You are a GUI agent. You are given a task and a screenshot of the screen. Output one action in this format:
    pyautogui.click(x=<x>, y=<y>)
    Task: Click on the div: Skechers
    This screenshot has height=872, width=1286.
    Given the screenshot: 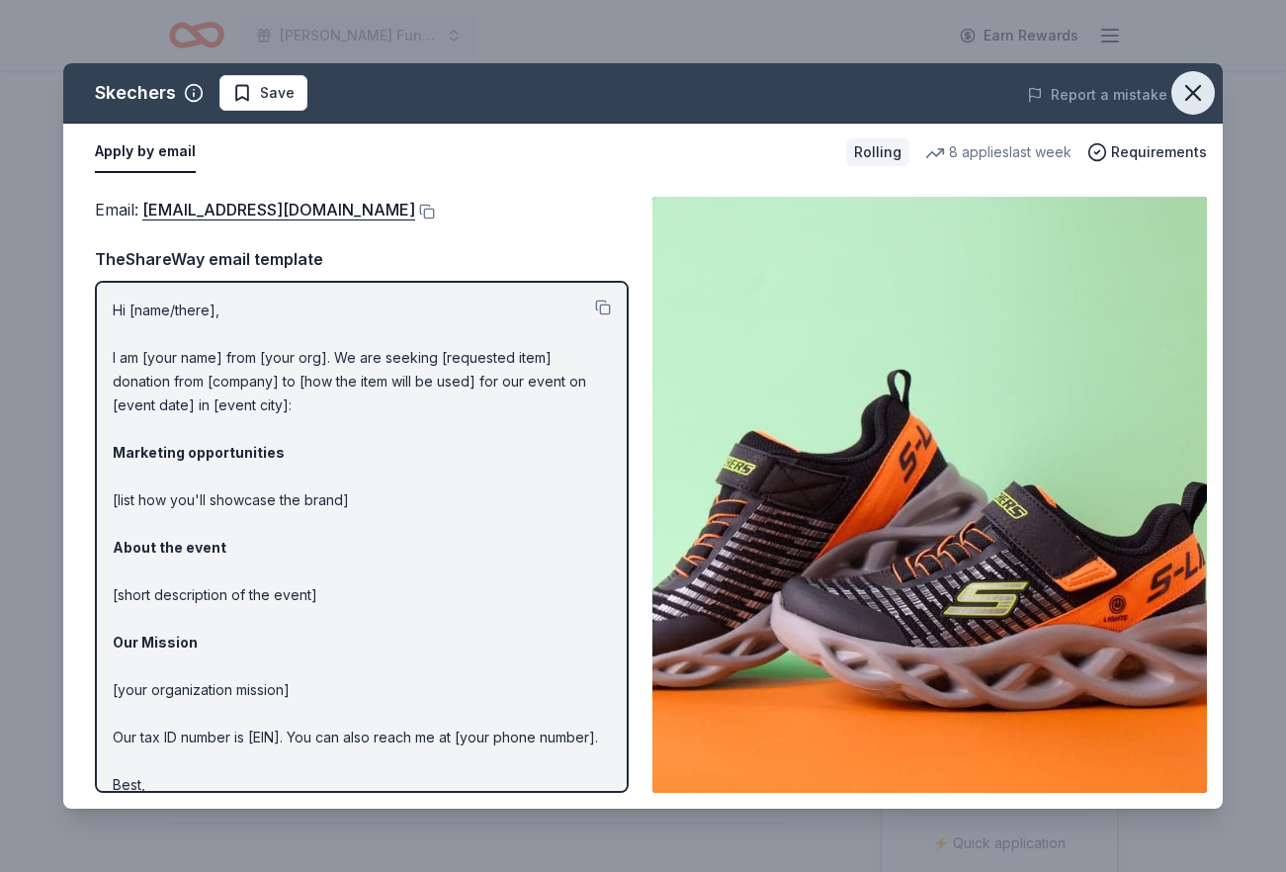 What is the action you would take?
    pyautogui.click(x=135, y=93)
    